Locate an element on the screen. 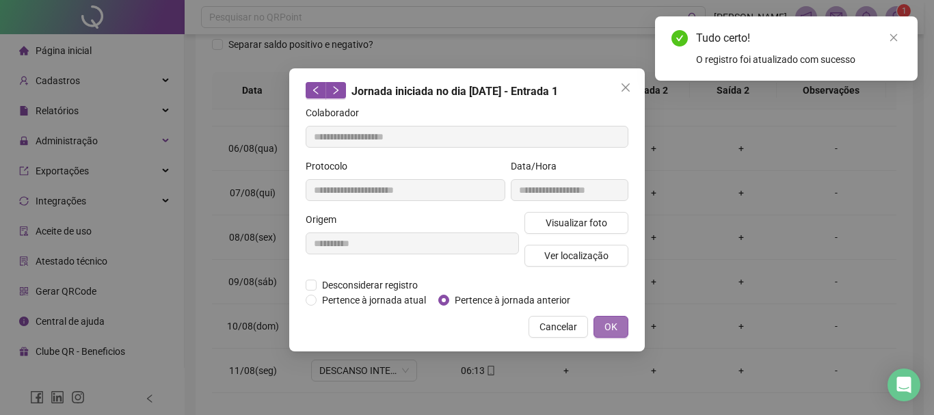  span: left is located at coordinates (316, 90).